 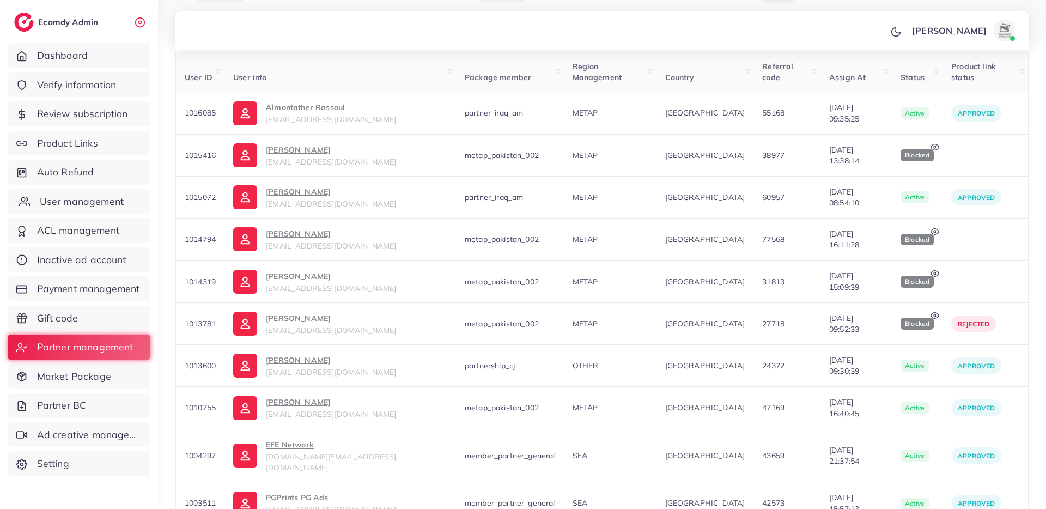 I want to click on span: 1015416, so click(x=200, y=155).